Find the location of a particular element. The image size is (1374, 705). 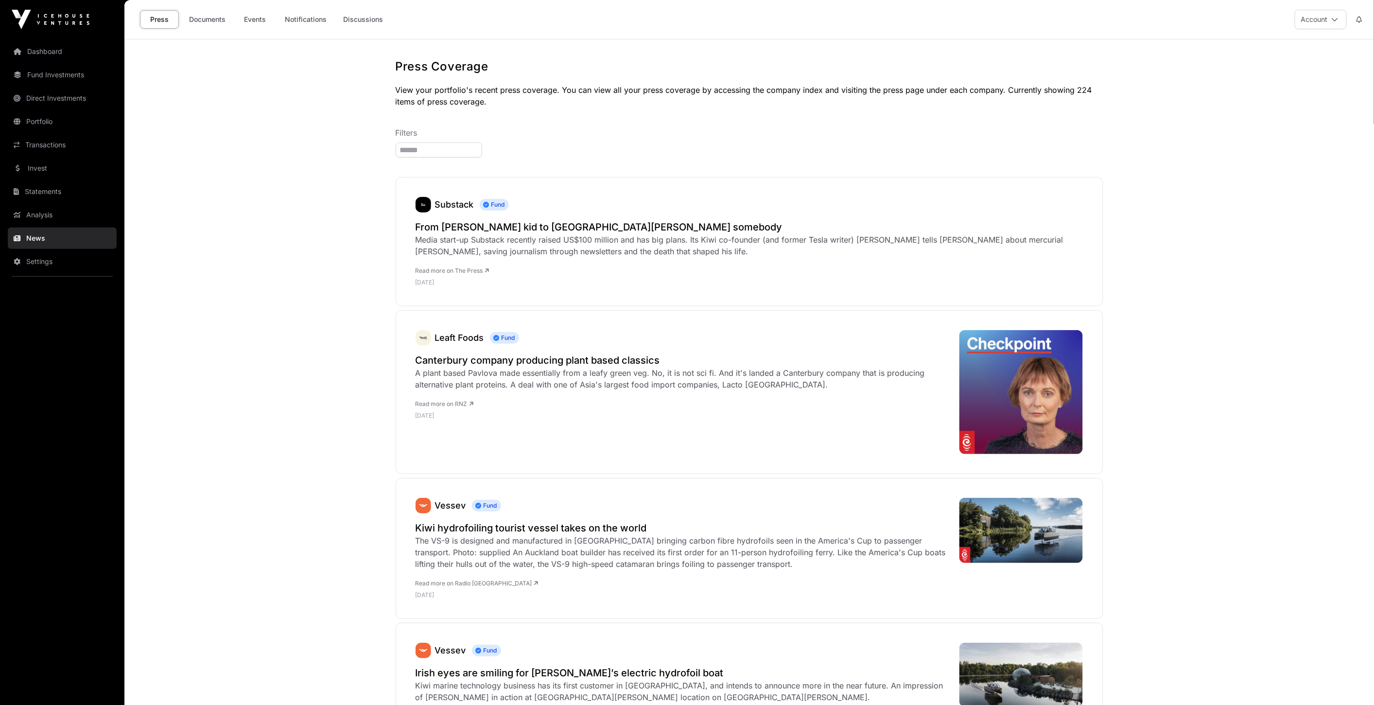

img: Icehouse Ventures Logo is located at coordinates (51, 19).